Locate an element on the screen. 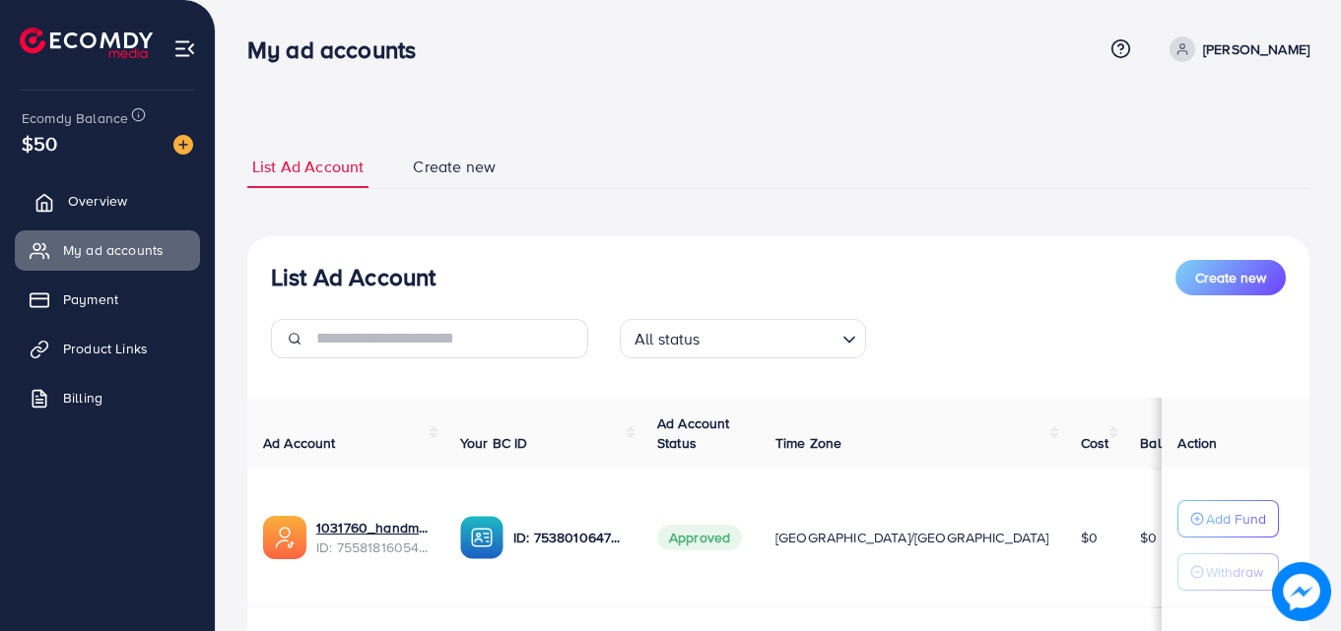 The image size is (1341, 631). input: Search for option is located at coordinates (770, 337).